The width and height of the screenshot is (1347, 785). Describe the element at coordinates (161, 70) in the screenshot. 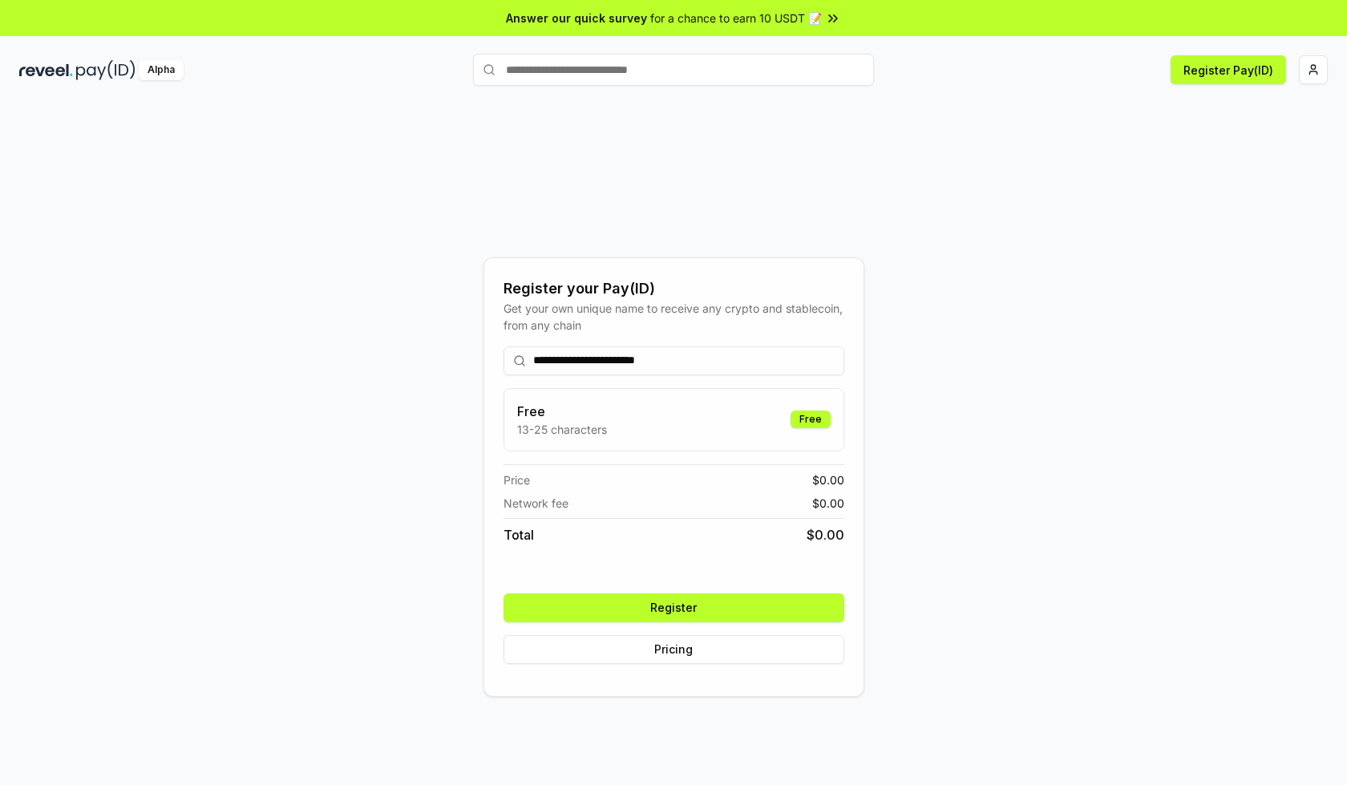

I see `div: Alpha` at that location.